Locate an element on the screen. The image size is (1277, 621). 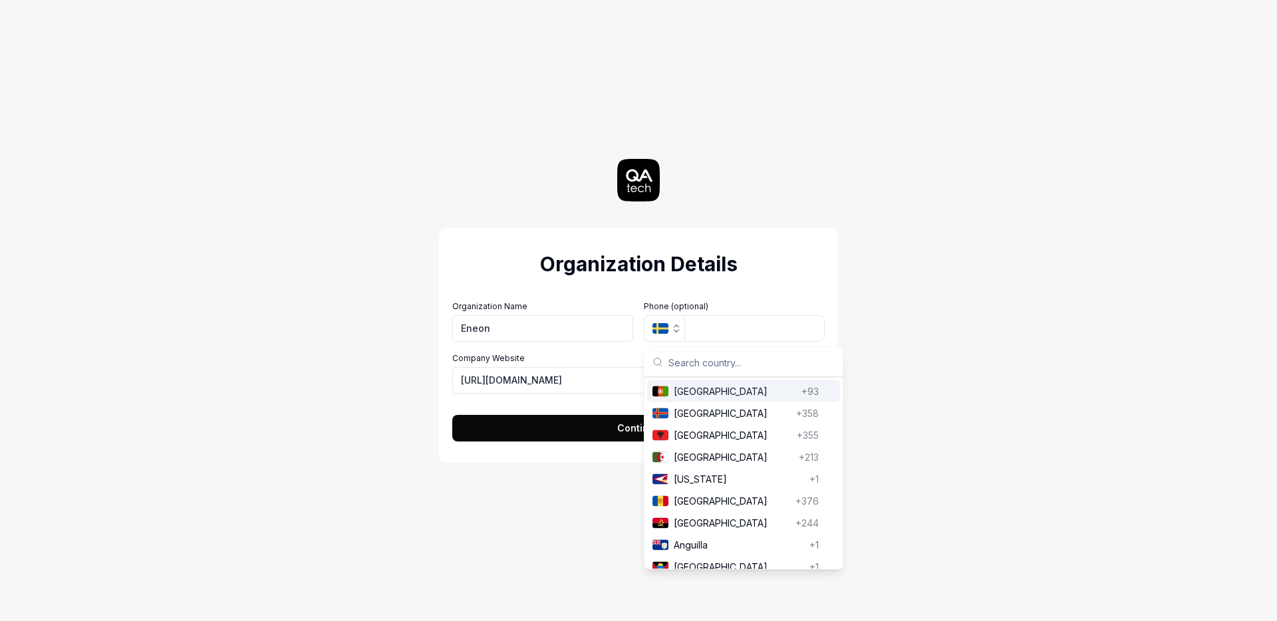
span: +355 is located at coordinates (808, 435).